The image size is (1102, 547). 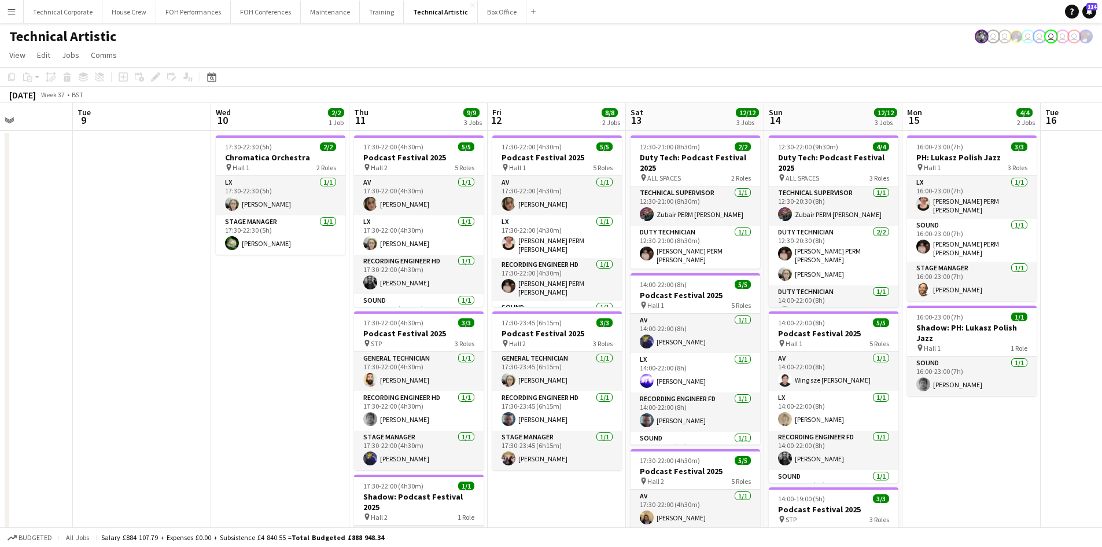 I want to click on button: FOH Performances, so click(x=193, y=12).